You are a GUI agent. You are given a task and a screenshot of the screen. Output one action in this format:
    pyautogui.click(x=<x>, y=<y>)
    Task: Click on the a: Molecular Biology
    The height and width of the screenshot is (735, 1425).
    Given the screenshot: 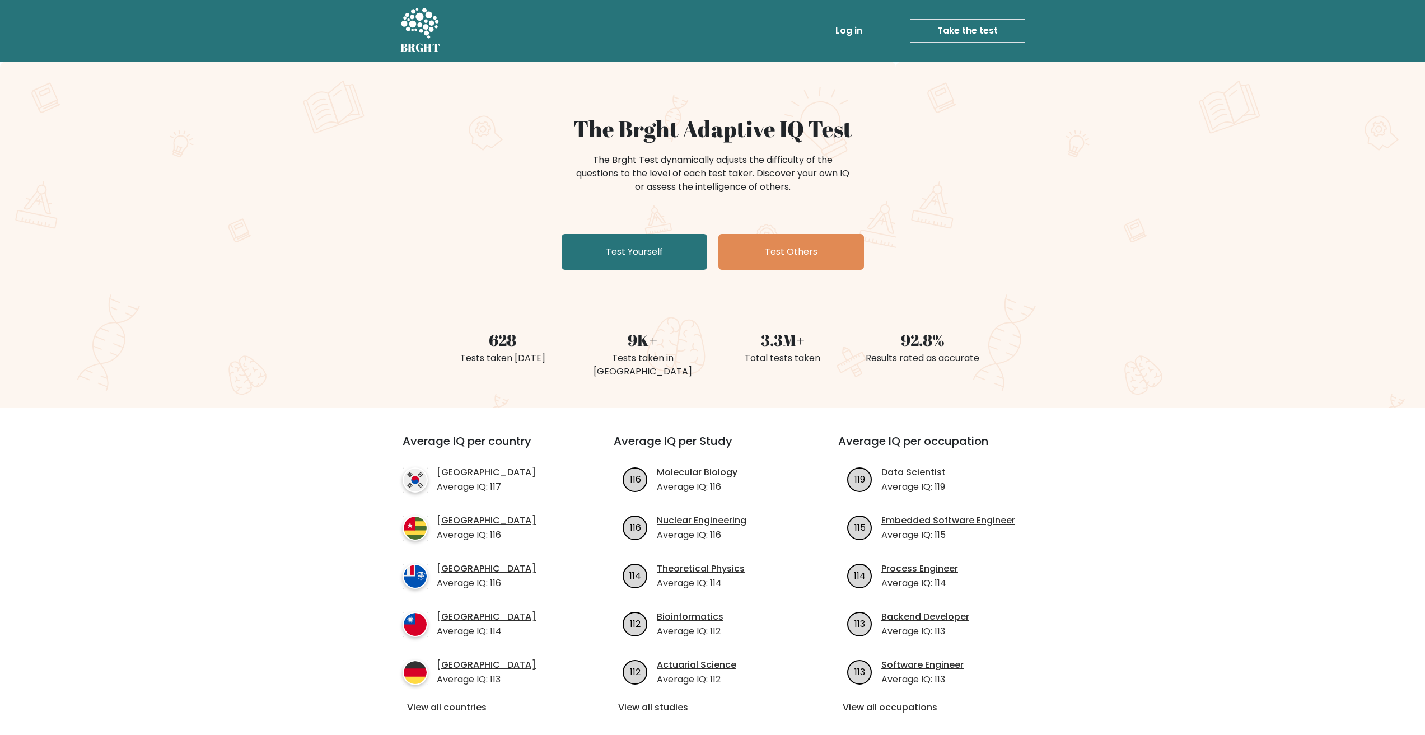 What is the action you would take?
    pyautogui.click(x=697, y=473)
    